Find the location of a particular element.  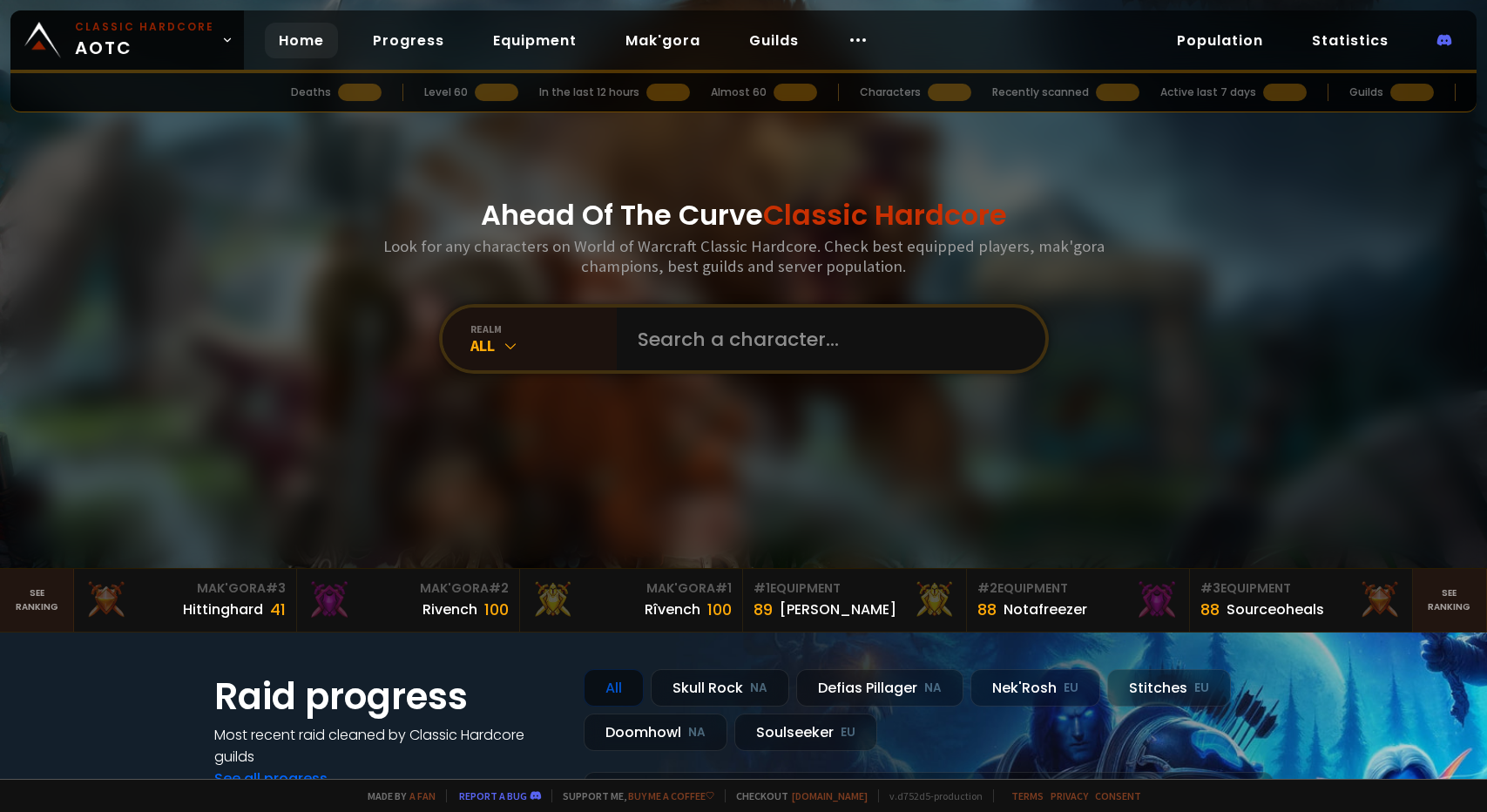

h1: Raid progress is located at coordinates (389, 696).